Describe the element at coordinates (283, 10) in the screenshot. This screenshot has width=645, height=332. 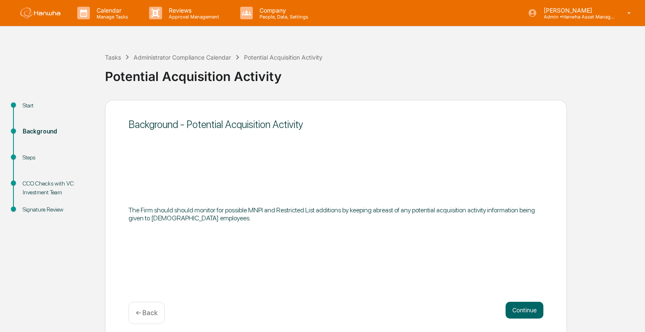
I see `p: Company` at that location.